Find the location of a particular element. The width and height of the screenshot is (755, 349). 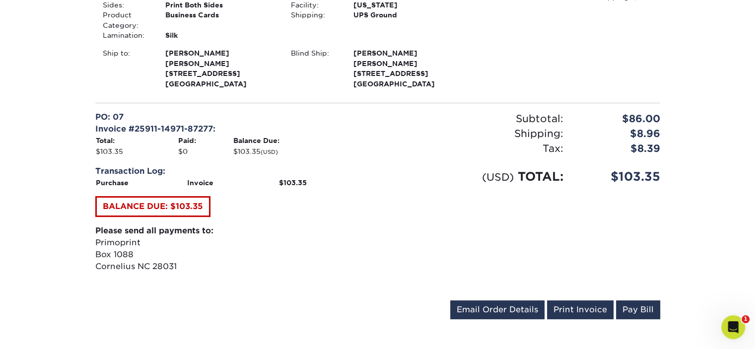

strong: Please send all payments to: is located at coordinates (154, 230).